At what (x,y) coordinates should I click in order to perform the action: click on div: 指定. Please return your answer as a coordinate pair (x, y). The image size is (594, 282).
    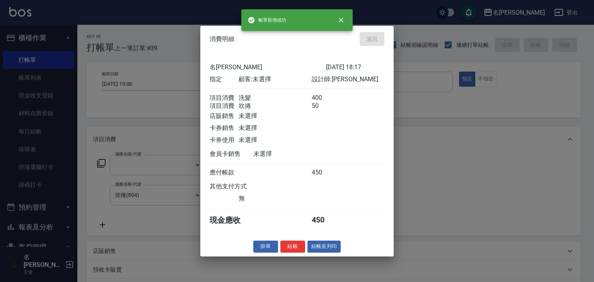
    Looking at the image, I should click on (224, 79).